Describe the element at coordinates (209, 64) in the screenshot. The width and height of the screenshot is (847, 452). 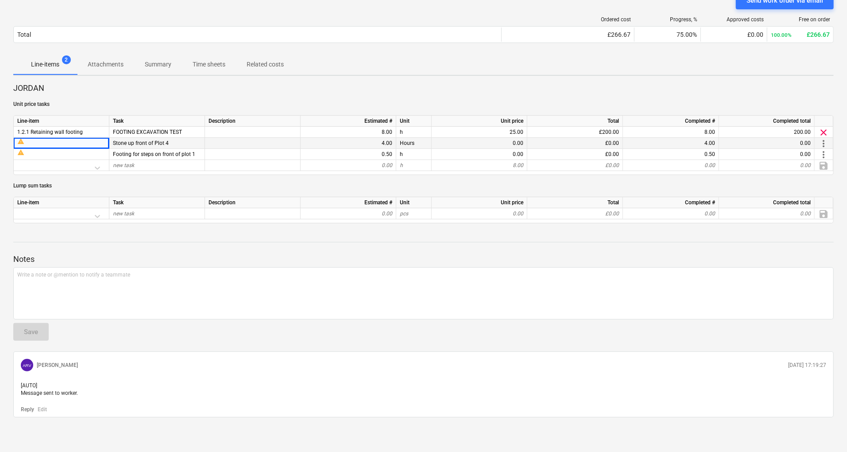
I see `p: Time sheets` at that location.